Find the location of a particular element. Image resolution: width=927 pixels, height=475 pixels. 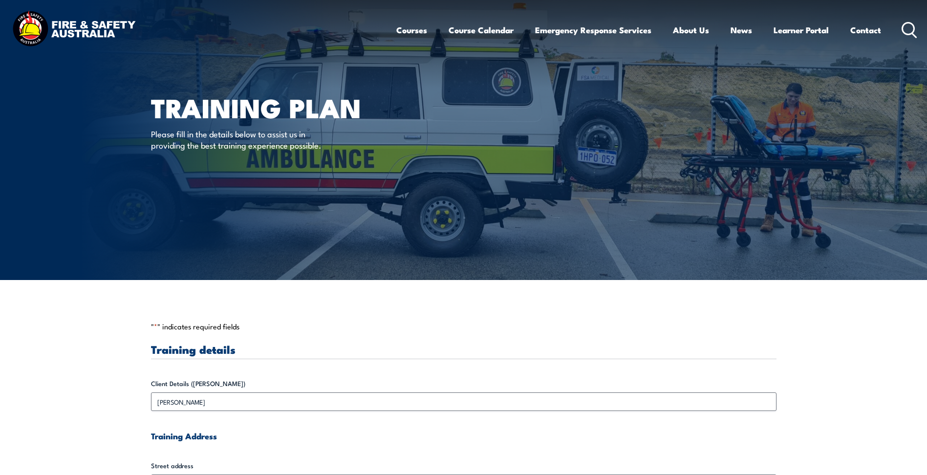

h3: Training details is located at coordinates (464, 349).